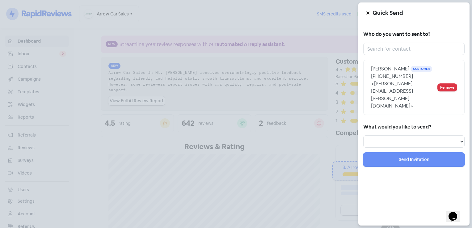 The height and width of the screenshot is (228, 472). I want to click on button: Send Invitation, so click(414, 159).